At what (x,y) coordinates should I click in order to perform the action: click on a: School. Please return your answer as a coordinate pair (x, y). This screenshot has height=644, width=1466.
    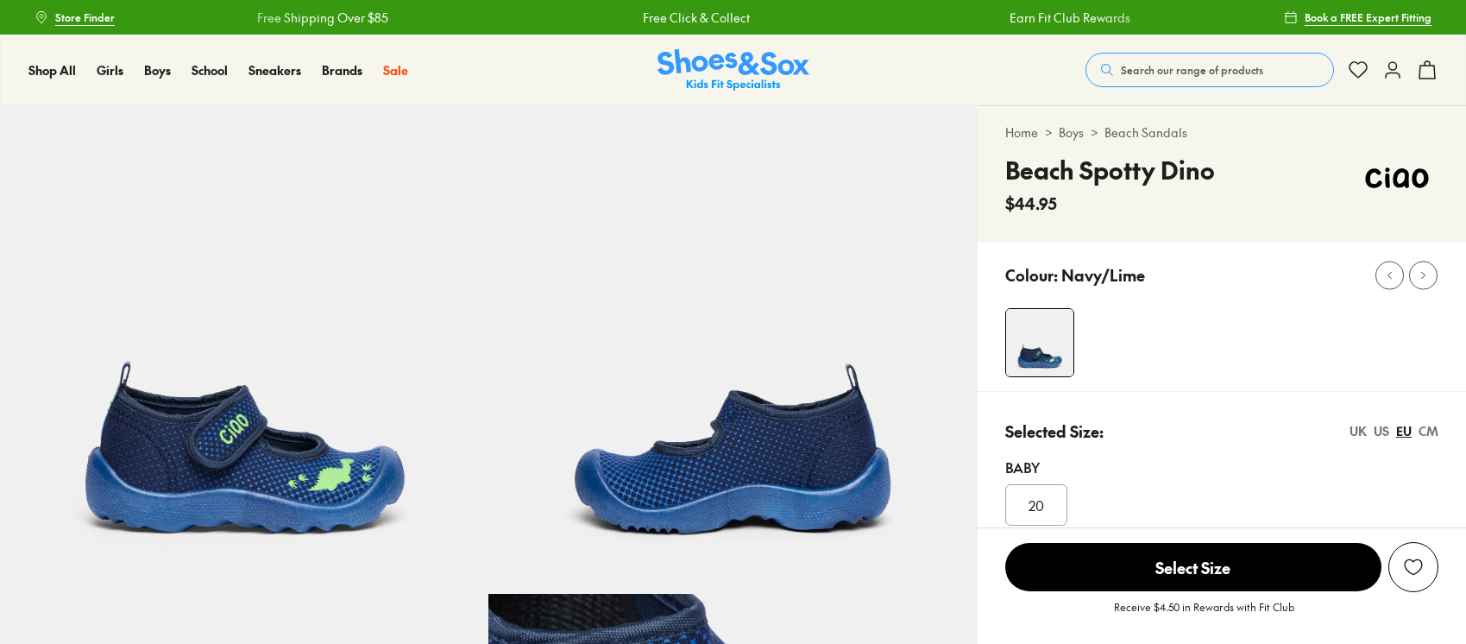
    Looking at the image, I should click on (210, 70).